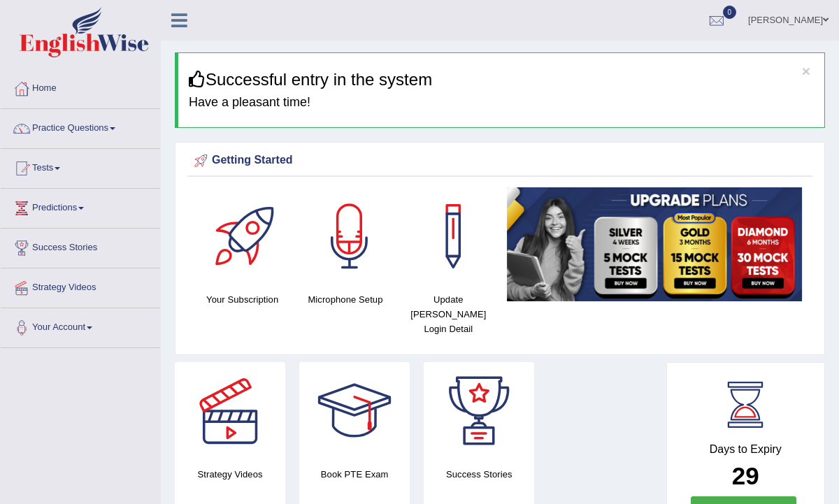  I want to click on h4: Book PTE Exam, so click(355, 474).